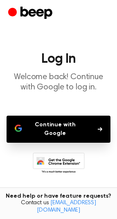 The height and width of the screenshot is (219, 117). Describe the element at coordinates (59, 207) in the screenshot. I see `span: Contact us` at that location.